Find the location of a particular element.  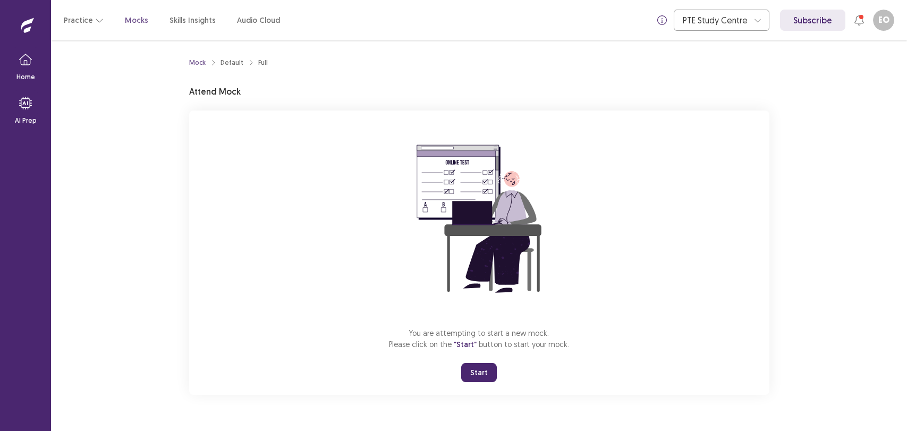

p: Audio Cloud is located at coordinates (258, 20).